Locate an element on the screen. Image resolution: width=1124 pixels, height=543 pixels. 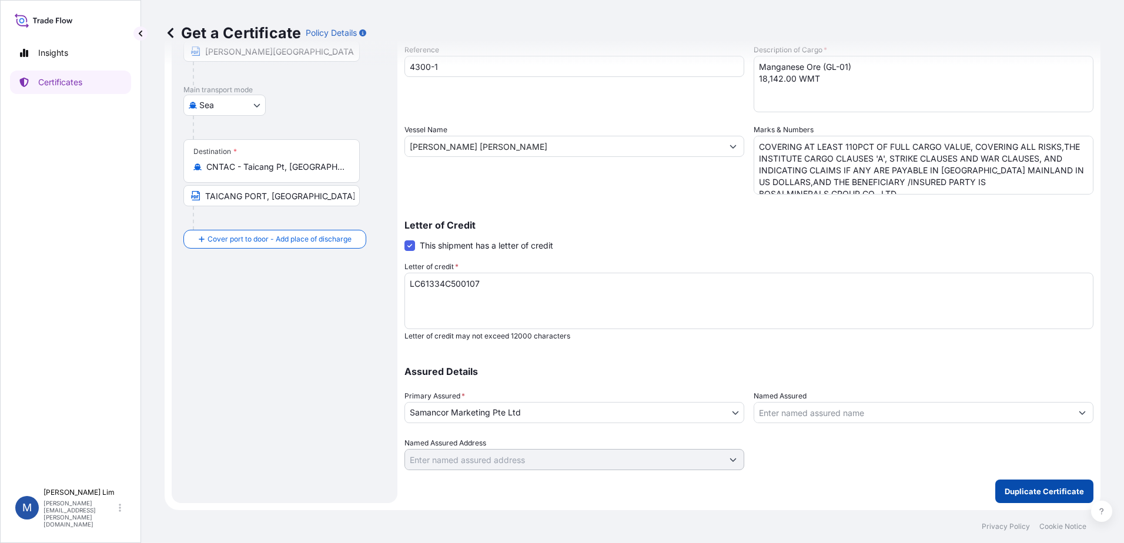
label: Marks & Numbers is located at coordinates (784, 130).